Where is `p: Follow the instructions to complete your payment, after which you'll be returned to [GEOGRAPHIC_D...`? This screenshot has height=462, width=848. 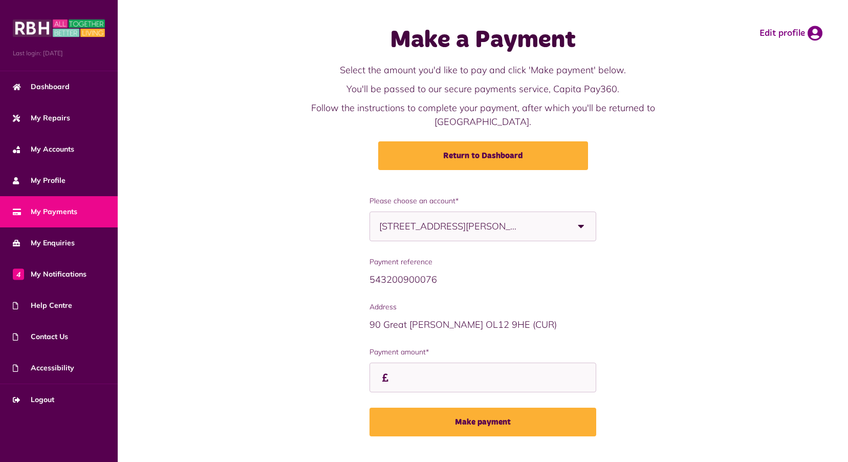
p: Follow the instructions to complete your payment, after which you'll be returned to [GEOGRAPHIC_D... is located at coordinates (483, 115).